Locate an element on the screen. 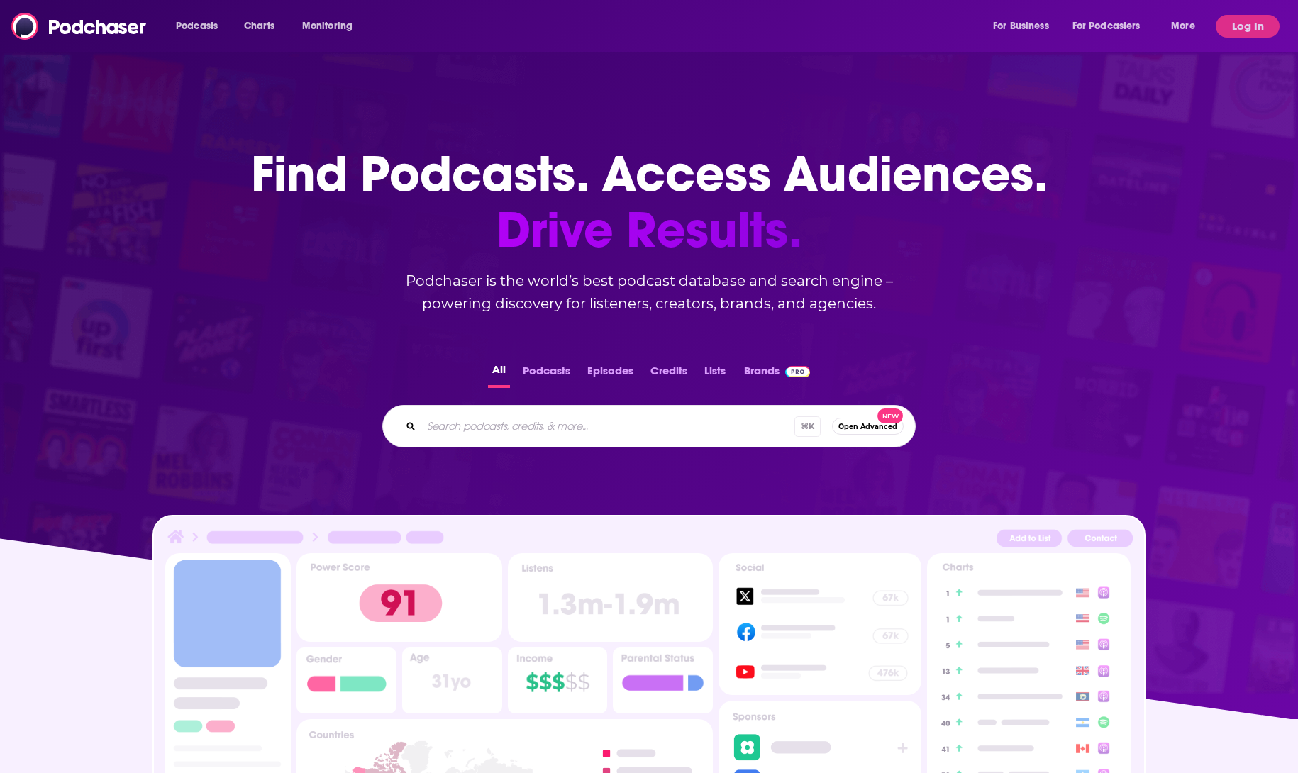  img: Podchaser - Follow, Share and Rate Podcasts is located at coordinates (79, 26).